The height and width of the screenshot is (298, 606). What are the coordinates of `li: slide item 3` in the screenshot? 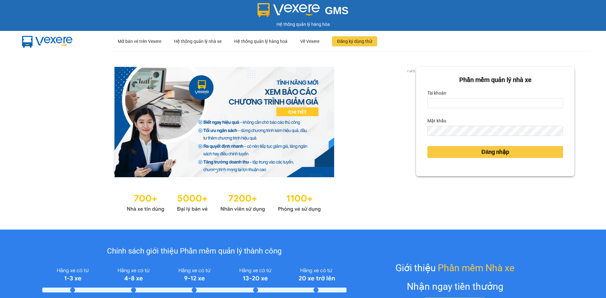 It's located at (231, 171).